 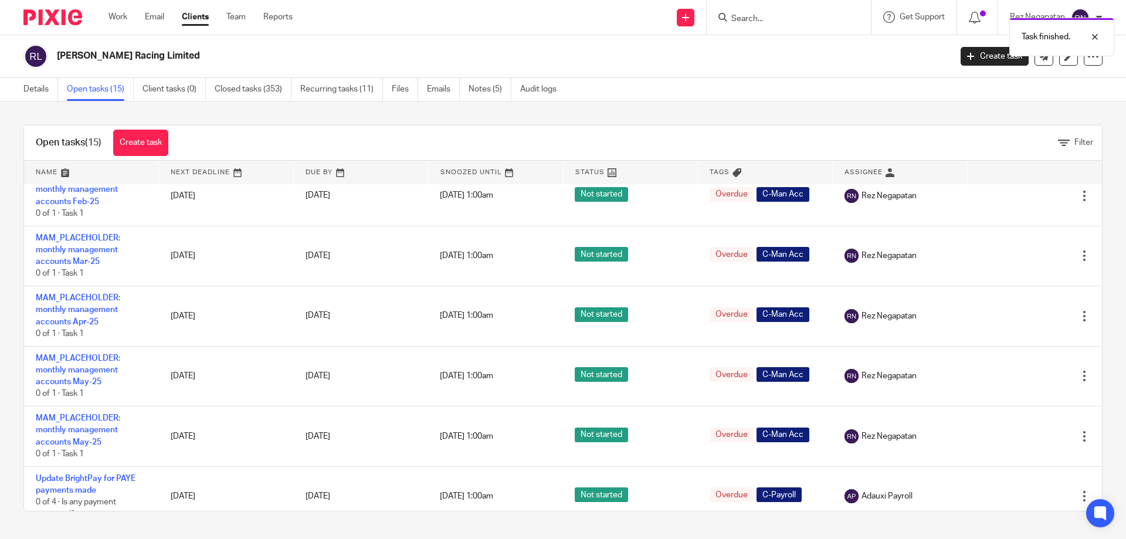 I want to click on a: Team, so click(x=236, y=17).